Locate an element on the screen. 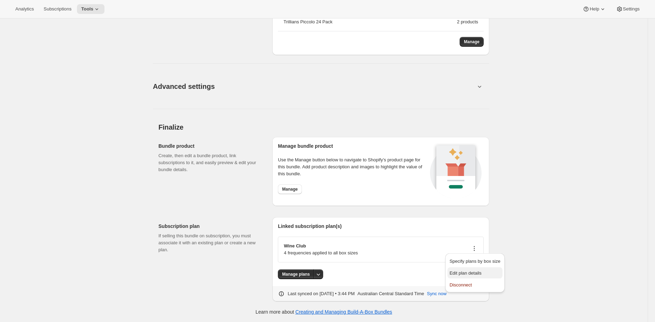  button: Subscriptions is located at coordinates (57, 9).